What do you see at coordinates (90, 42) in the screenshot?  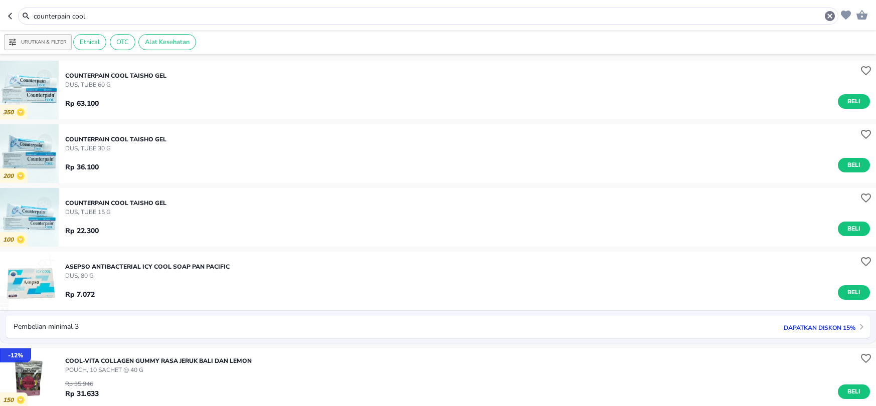 I see `div: Ethical` at bounding box center [90, 42].